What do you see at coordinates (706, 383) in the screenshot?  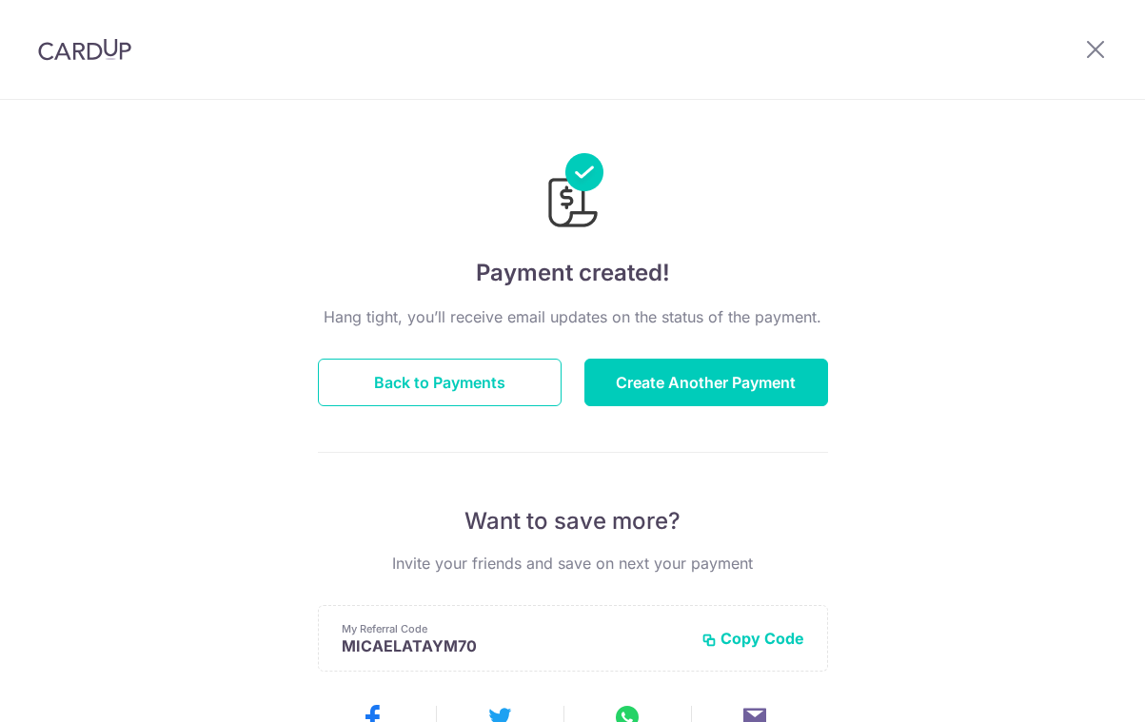 I see `button: Create Another Payment` at bounding box center [706, 383].